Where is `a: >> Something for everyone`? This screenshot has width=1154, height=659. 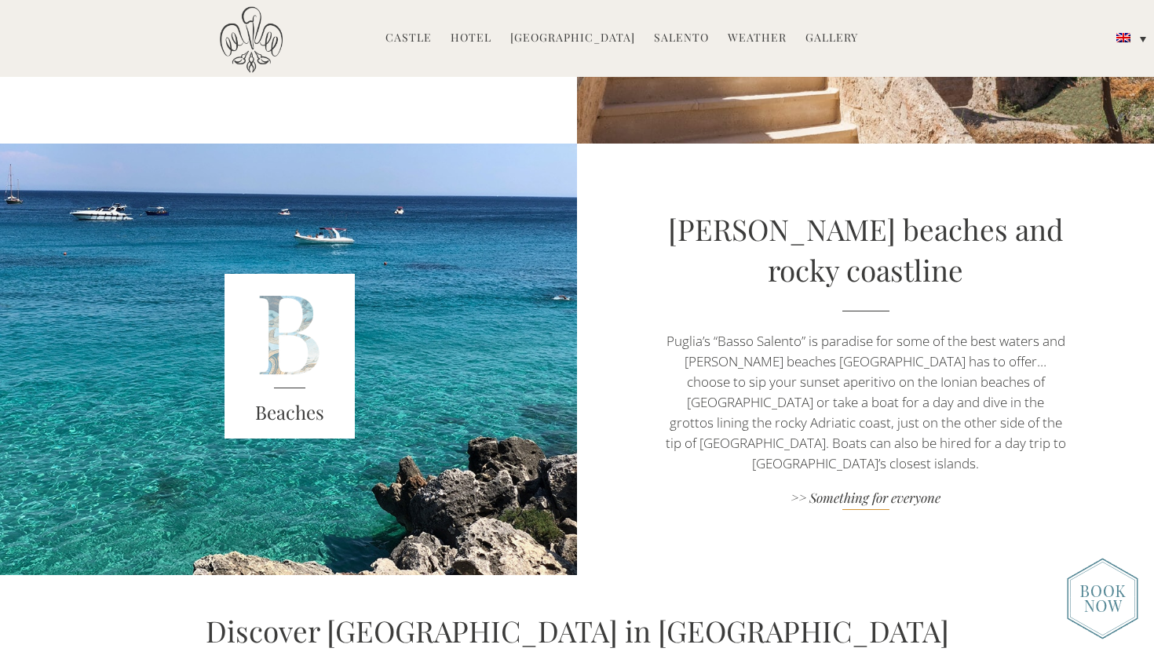 a: >> Something for everyone is located at coordinates (865, 499).